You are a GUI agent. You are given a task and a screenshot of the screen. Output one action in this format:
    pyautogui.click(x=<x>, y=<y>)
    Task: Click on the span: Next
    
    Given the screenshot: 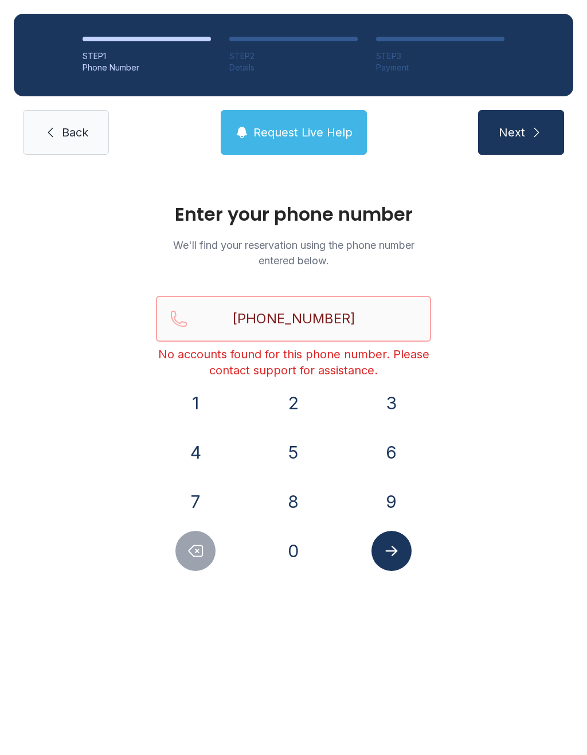 What is the action you would take?
    pyautogui.click(x=512, y=132)
    